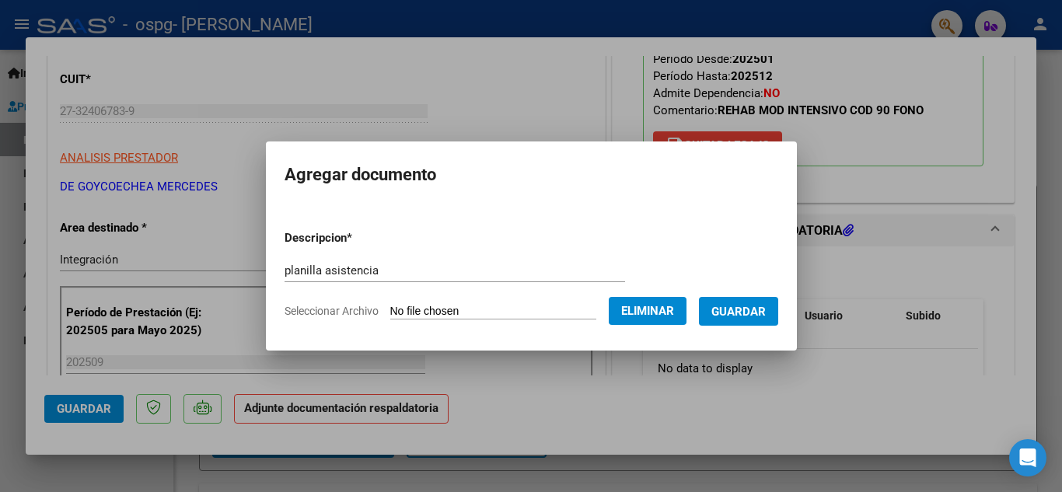  What do you see at coordinates (358, 238) in the screenshot?
I see `p: Descripcion` at bounding box center [358, 238].